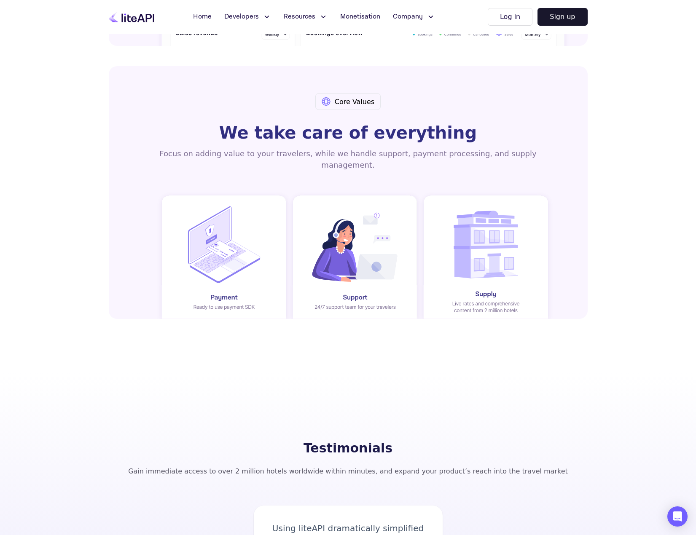  I want to click on button: Company, so click(414, 17).